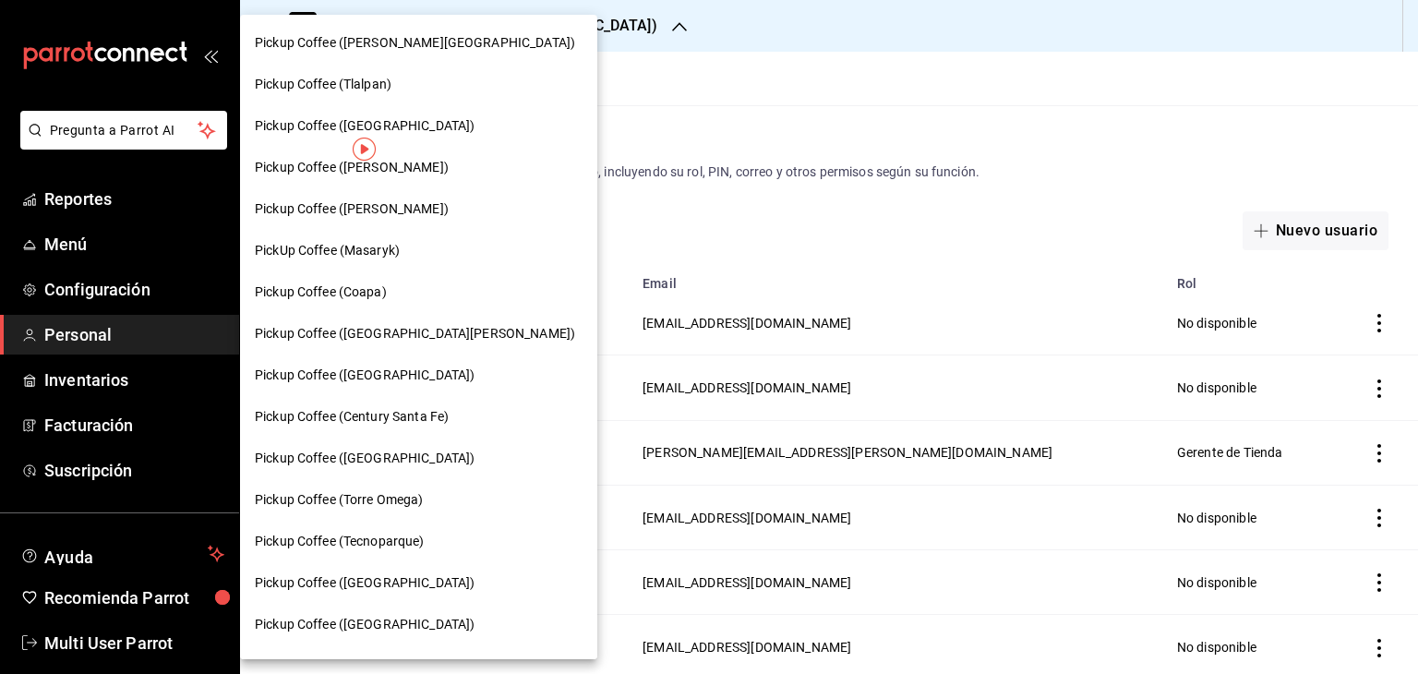 Image resolution: width=1418 pixels, height=674 pixels. What do you see at coordinates (339, 500) in the screenshot?
I see `span: Pickup Coffee (Torre Omega)` at bounding box center [339, 500].